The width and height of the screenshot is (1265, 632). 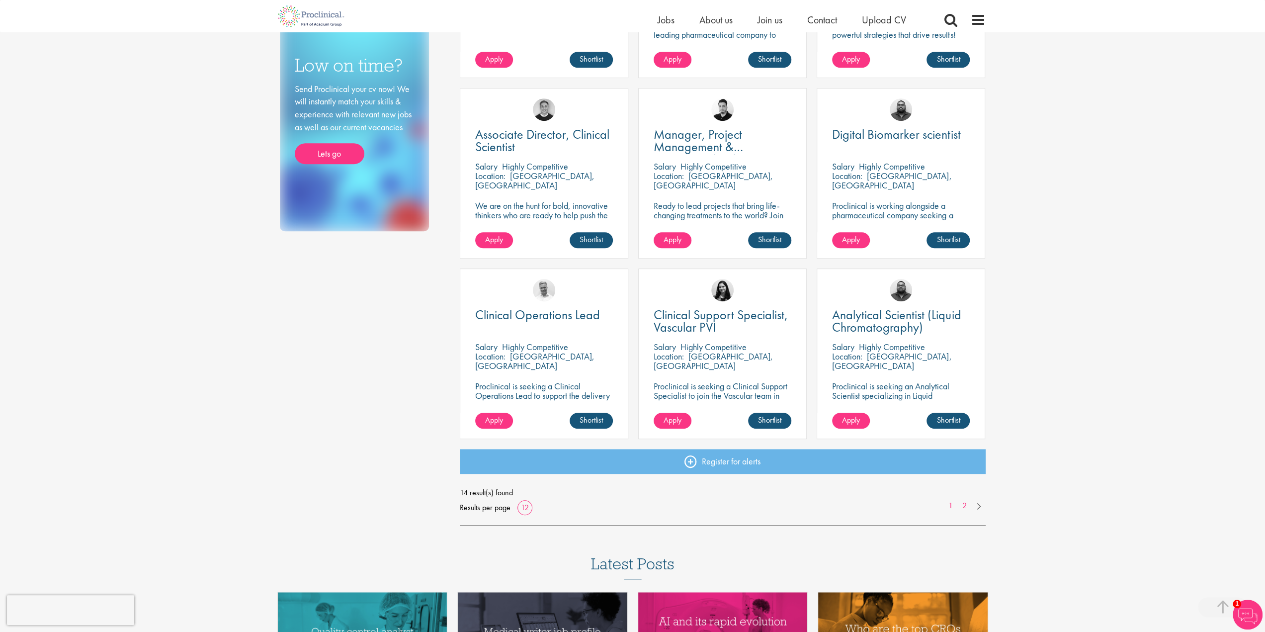 I want to click on span: 14 result(s) found, so click(x=723, y=493).